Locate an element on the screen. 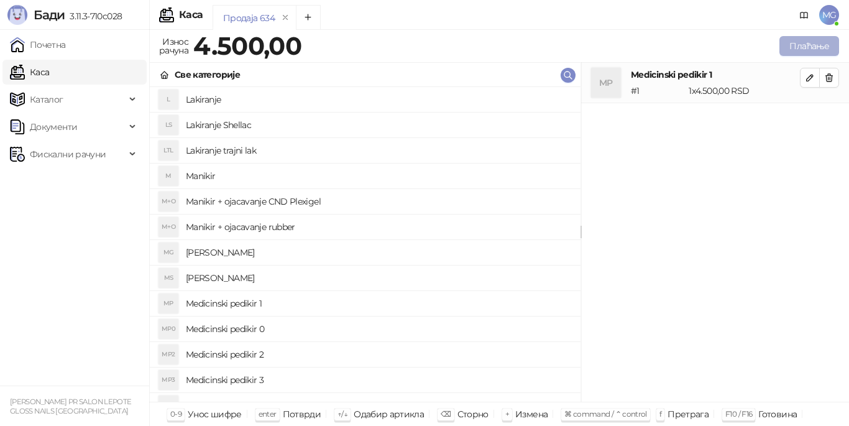 The image size is (849, 426). div: grid is located at coordinates (365, 244).